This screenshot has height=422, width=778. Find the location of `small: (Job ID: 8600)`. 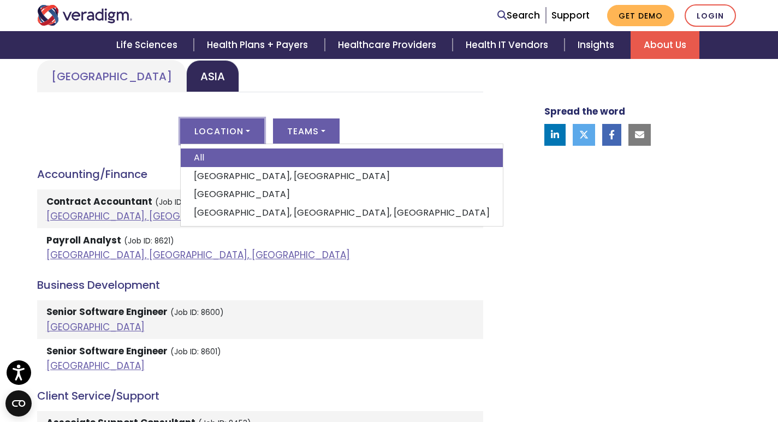

small: (Job ID: 8600) is located at coordinates (197, 312).